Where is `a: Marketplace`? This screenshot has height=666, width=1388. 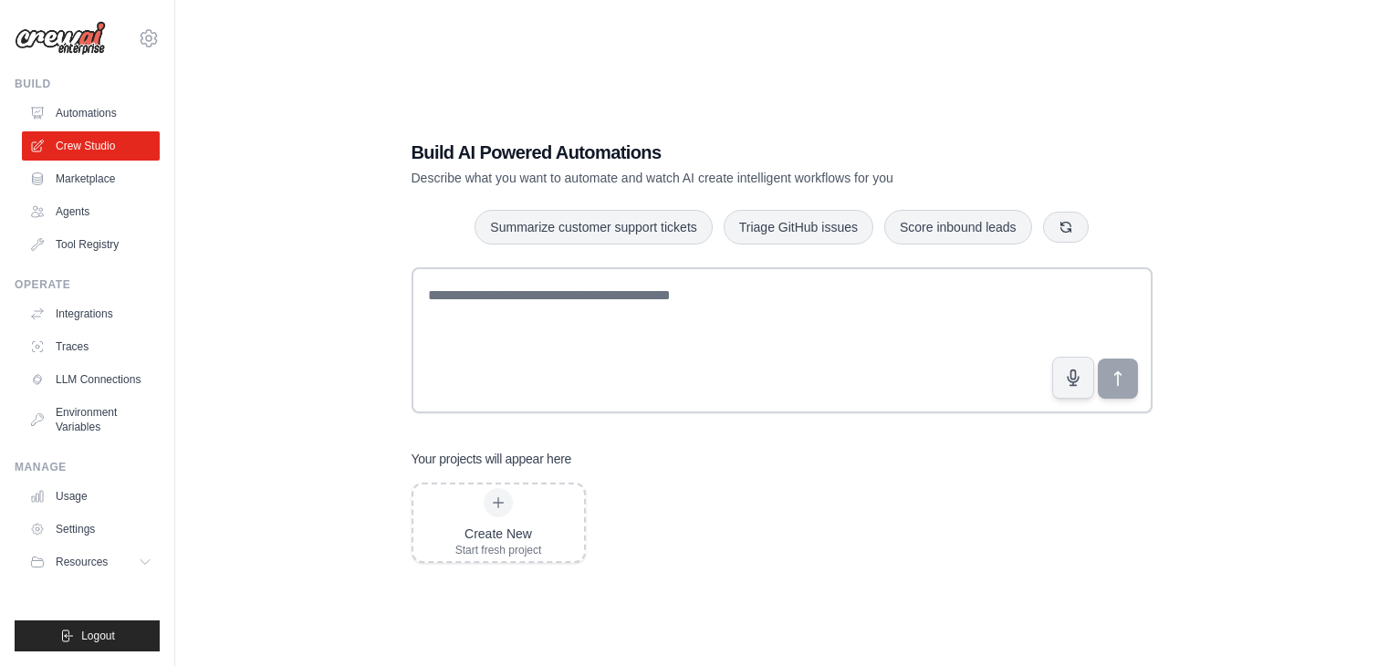
a: Marketplace is located at coordinates (90, 179).